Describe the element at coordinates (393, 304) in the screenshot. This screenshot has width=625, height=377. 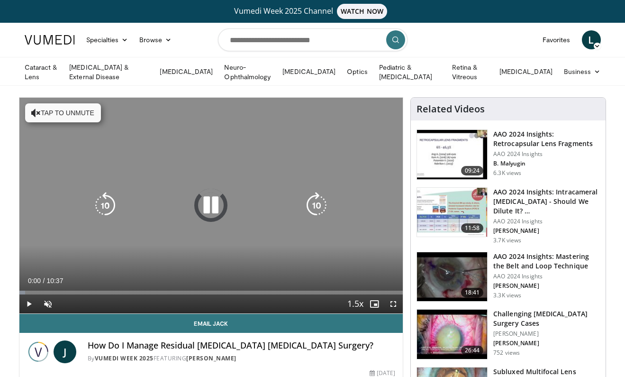
I see `button: Fullscreen` at that location.